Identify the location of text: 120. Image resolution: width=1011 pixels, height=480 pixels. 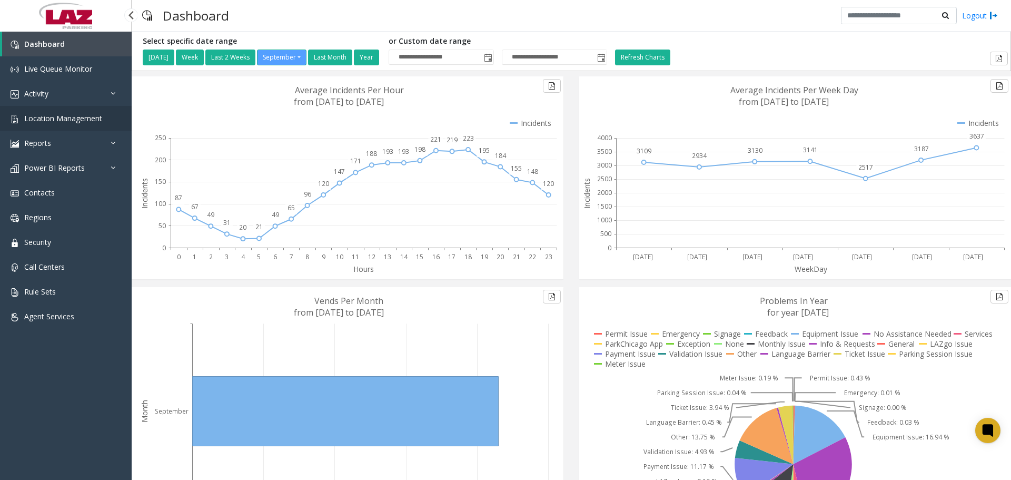
(548, 183).